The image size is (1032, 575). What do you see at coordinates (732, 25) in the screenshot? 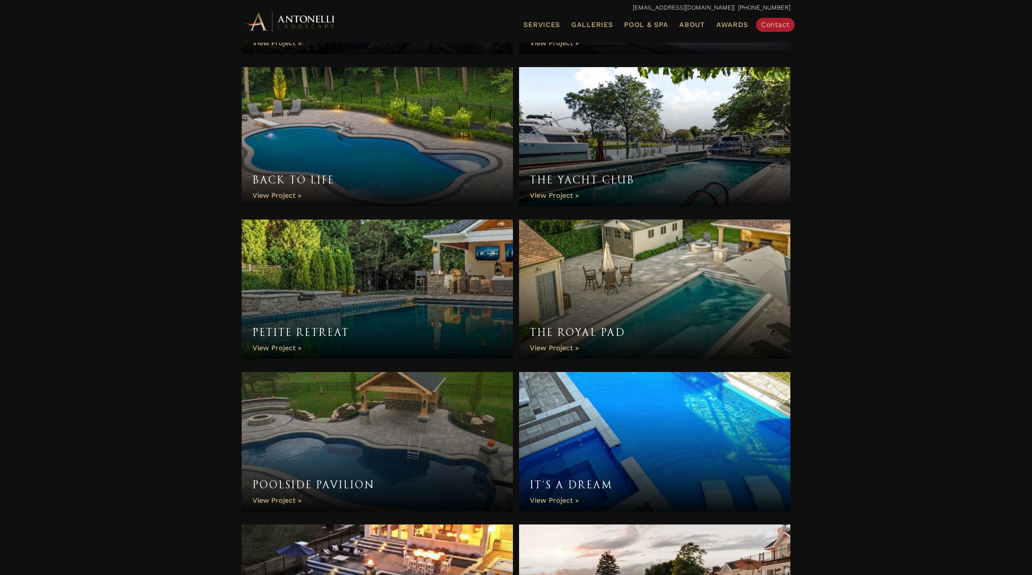
I see `a: Awards` at bounding box center [732, 25].